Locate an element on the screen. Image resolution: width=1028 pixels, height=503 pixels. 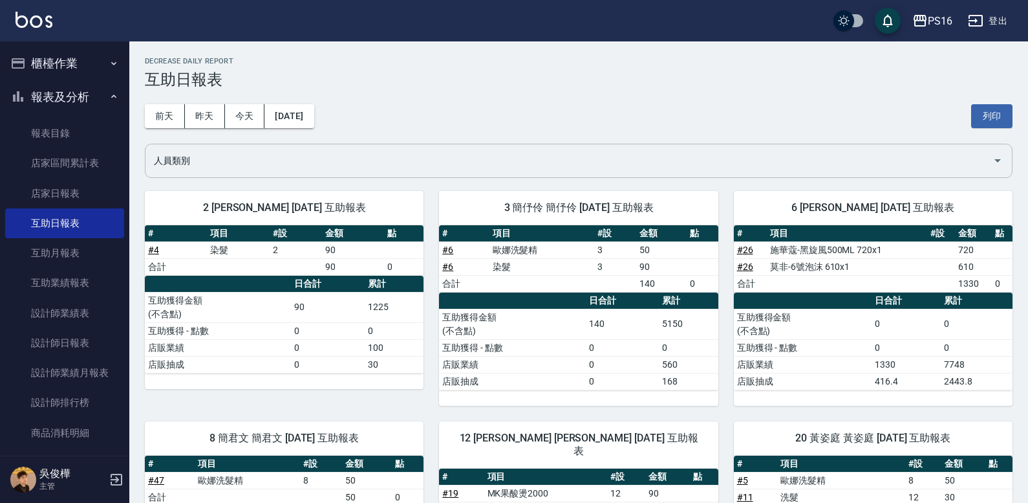
button: 櫃檯作業 is located at coordinates (65, 63).